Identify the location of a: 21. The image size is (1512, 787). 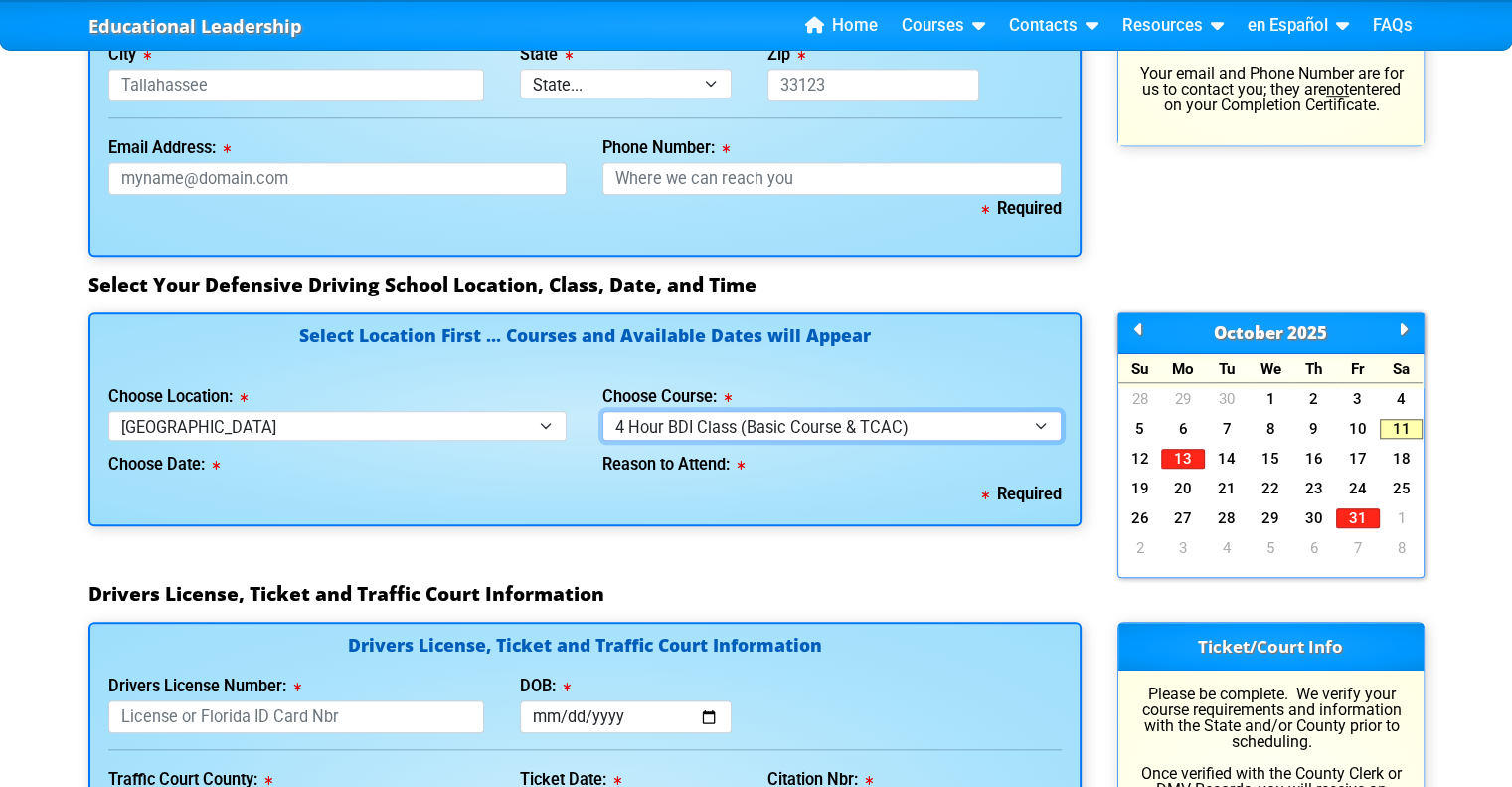
(1227, 489).